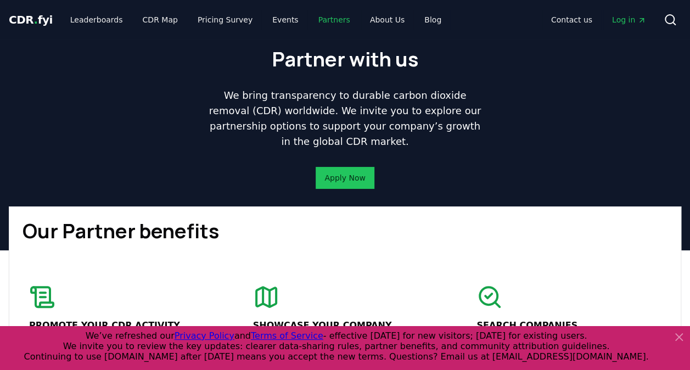  What do you see at coordinates (345, 178) in the screenshot?
I see `a: Apply Now` at bounding box center [345, 178].